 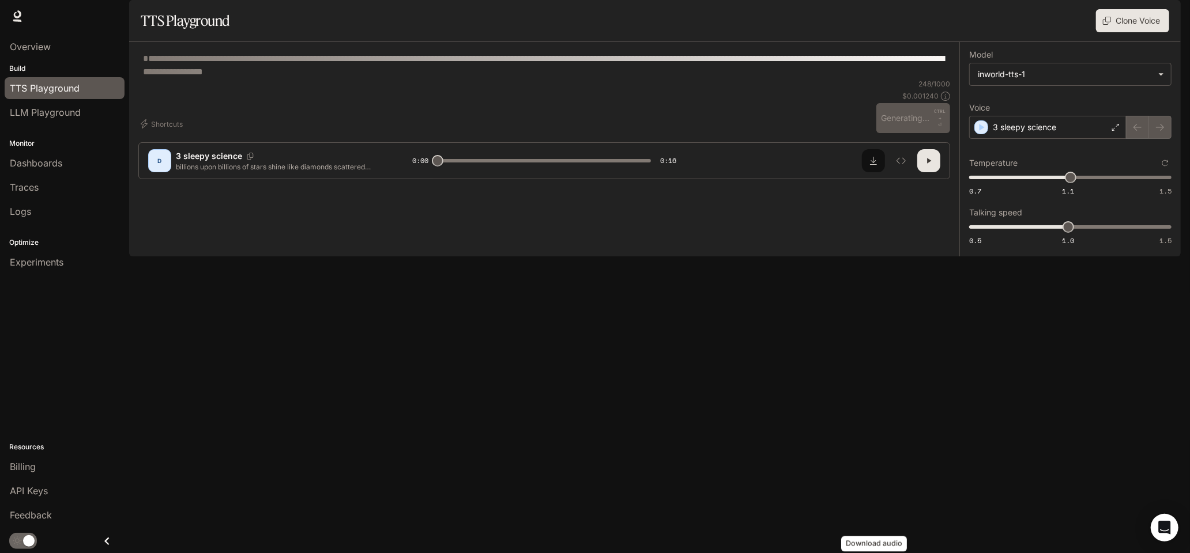 What do you see at coordinates (995, 213) in the screenshot?
I see `p: Talking speed` at bounding box center [995, 213].